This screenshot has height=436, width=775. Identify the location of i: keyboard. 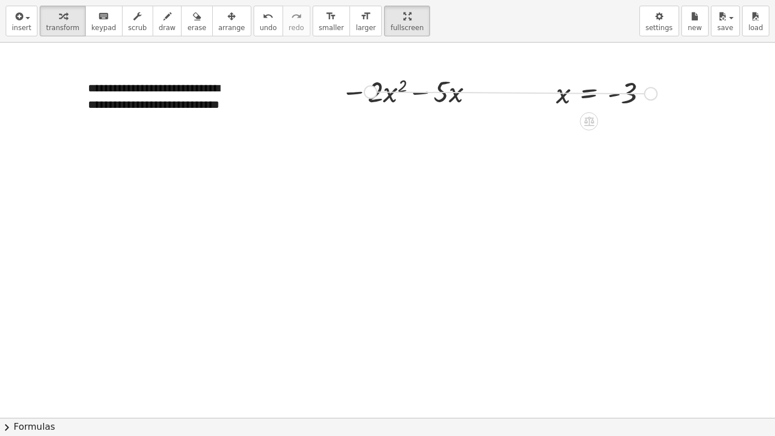
(103, 16).